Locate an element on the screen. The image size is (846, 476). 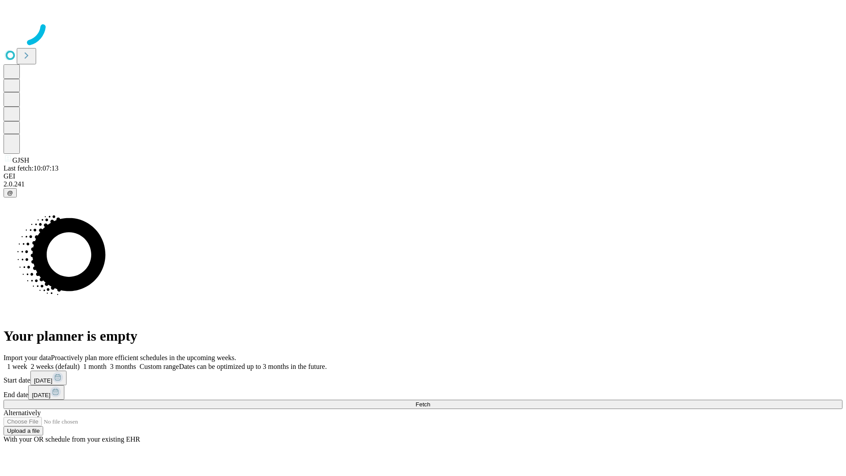
span: 3 months is located at coordinates (123, 366).